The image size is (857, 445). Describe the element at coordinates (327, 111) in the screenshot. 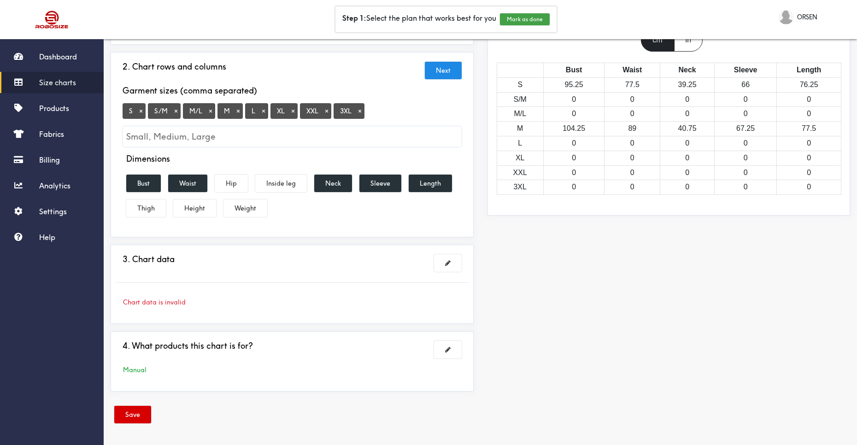

I see `button: Tag at index 6 with value XXL focussed. Press backspace to remove` at that location.